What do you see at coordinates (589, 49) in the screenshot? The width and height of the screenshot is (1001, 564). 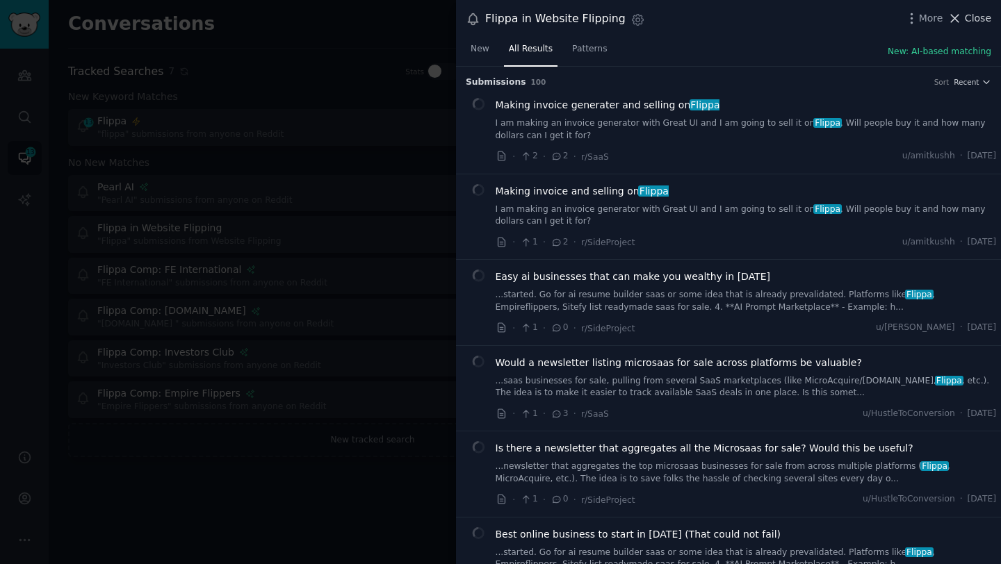 I see `span: Patterns` at bounding box center [589, 49].